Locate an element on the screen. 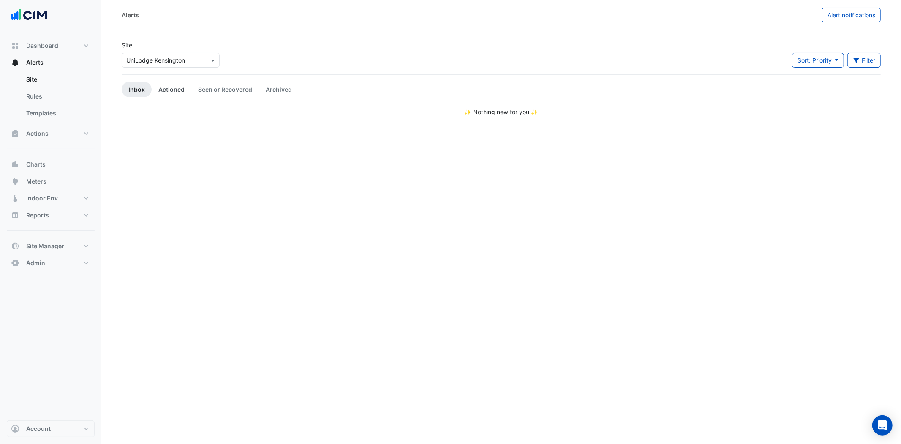 This screenshot has width=901, height=444. button: Alerts is located at coordinates (51, 63).